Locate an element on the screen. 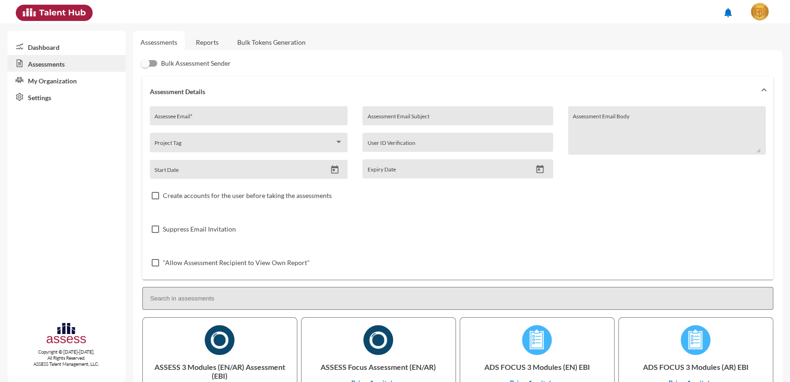 The width and height of the screenshot is (790, 382). a: My Organization is located at coordinates (67, 80).